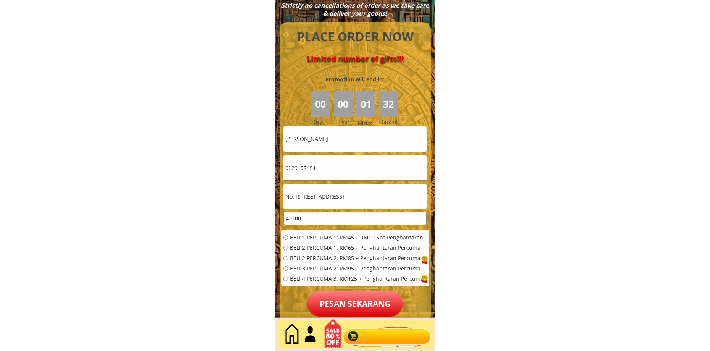 This screenshot has width=710, height=351. What do you see at coordinates (355, 10) in the screenshot?
I see `div: Strictly no cancellations of order as we take care & deliver your goods!` at bounding box center [355, 10].